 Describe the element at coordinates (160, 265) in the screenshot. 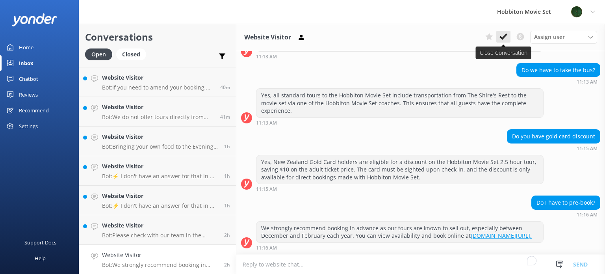

I see `p: Bot: We strongly recommend booking in advance as our tours are known to sell out, especially betw...` at that location.